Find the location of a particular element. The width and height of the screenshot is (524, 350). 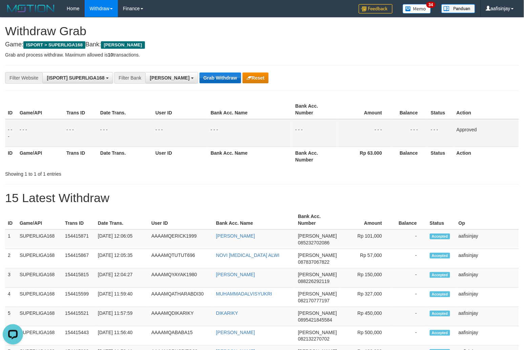

td: Rp 101,000 is located at coordinates (366, 240).